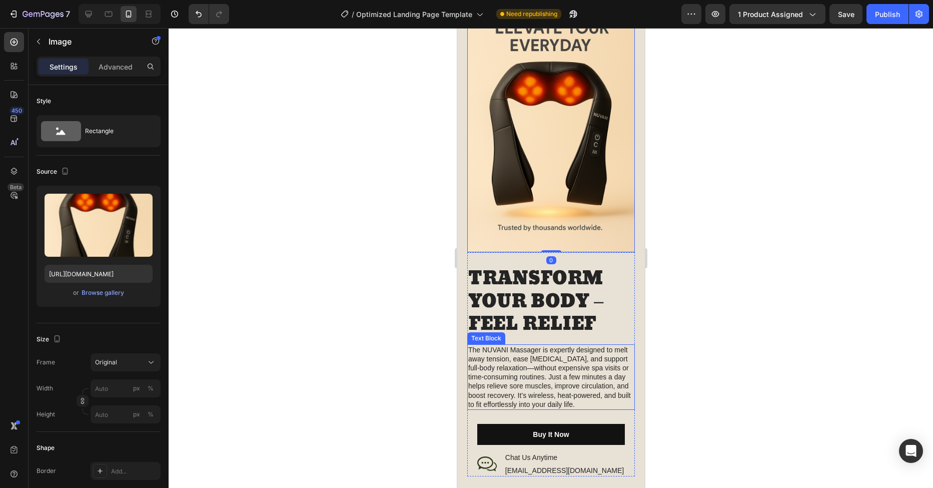  Describe the element at coordinates (39, 14) in the screenshot. I see `button: 7` at that location.